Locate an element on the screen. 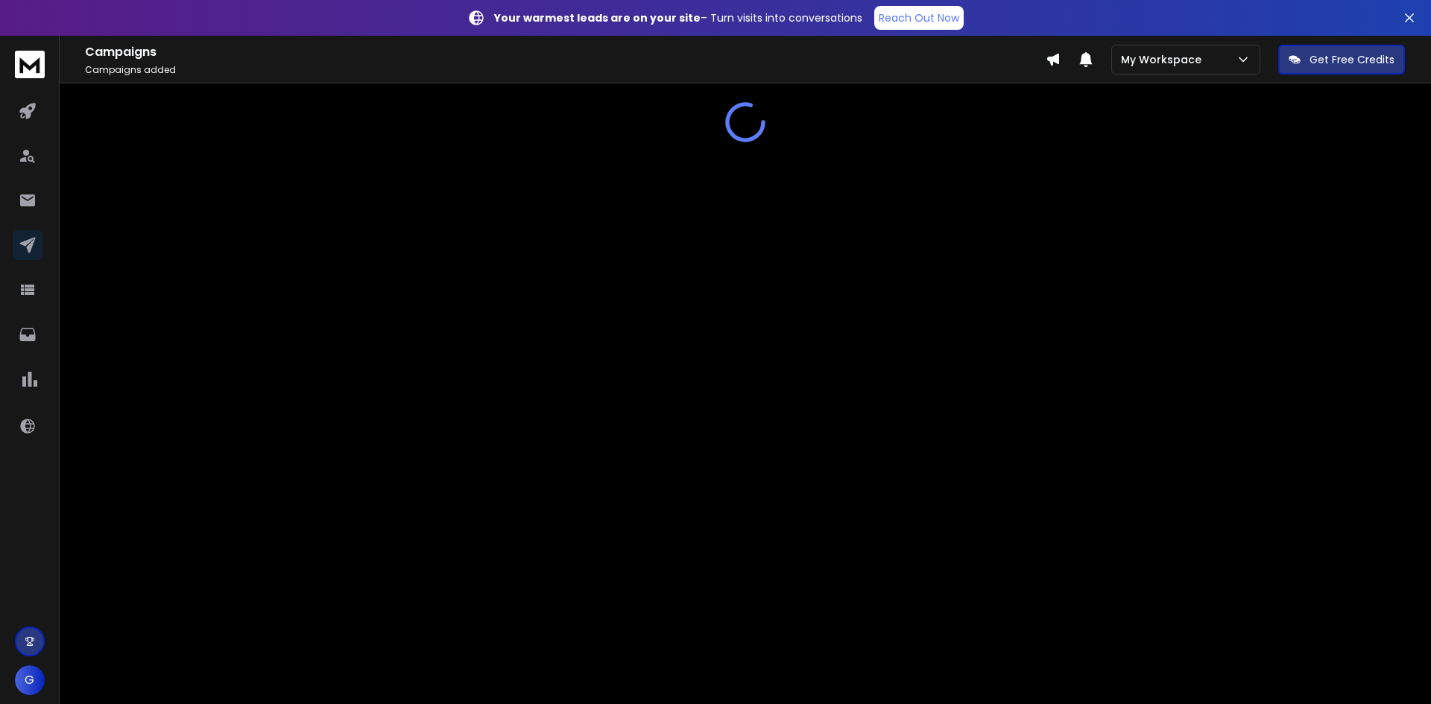 The width and height of the screenshot is (1431, 704). span: G is located at coordinates (30, 680).